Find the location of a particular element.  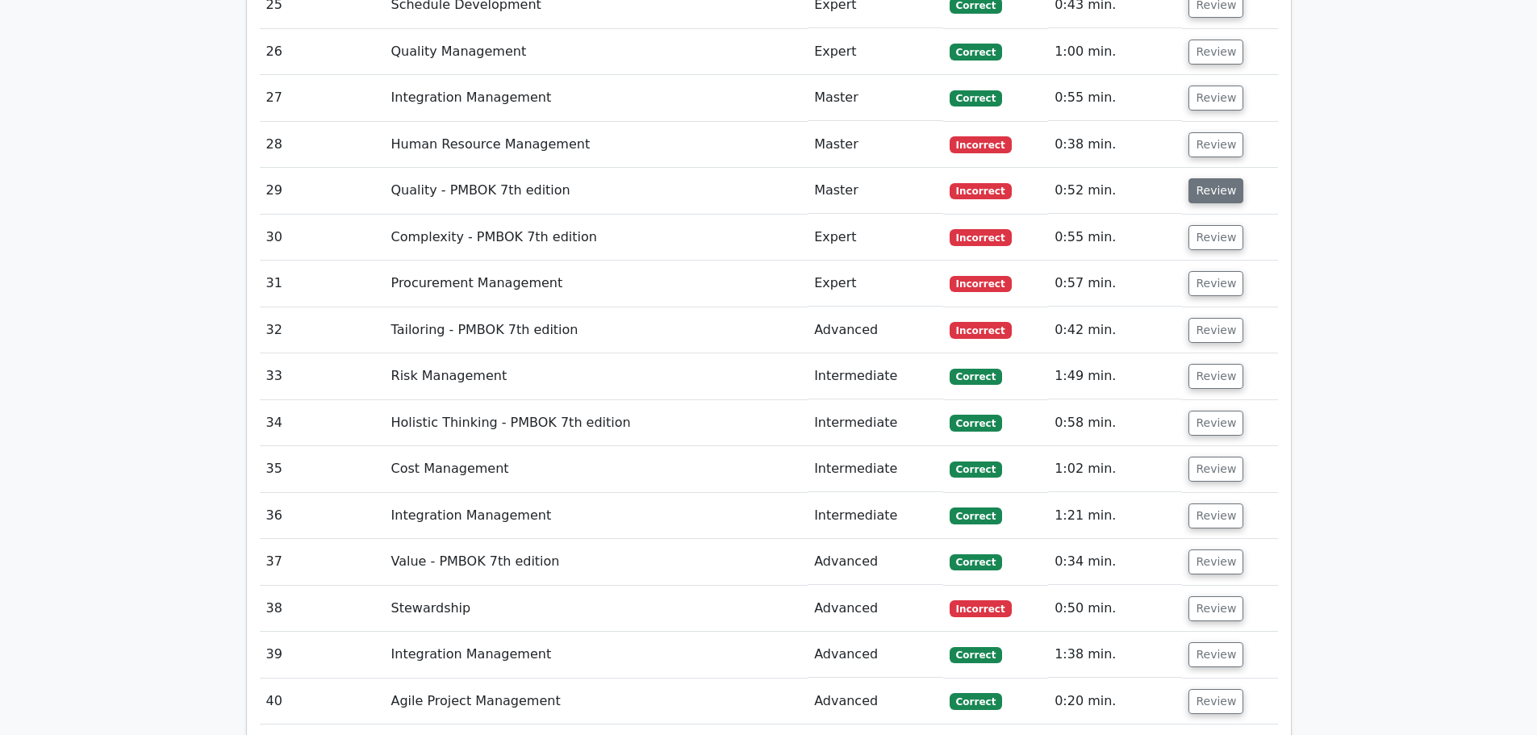

td: Human Resource Management is located at coordinates (596, 144).